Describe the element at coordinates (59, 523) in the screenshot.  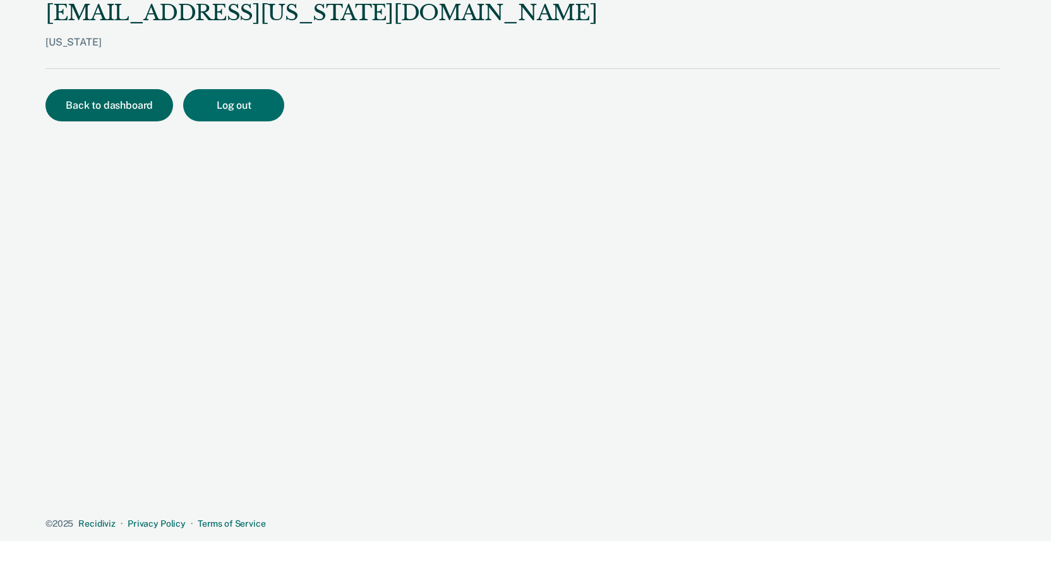
I see `span: © 2025` at that location.